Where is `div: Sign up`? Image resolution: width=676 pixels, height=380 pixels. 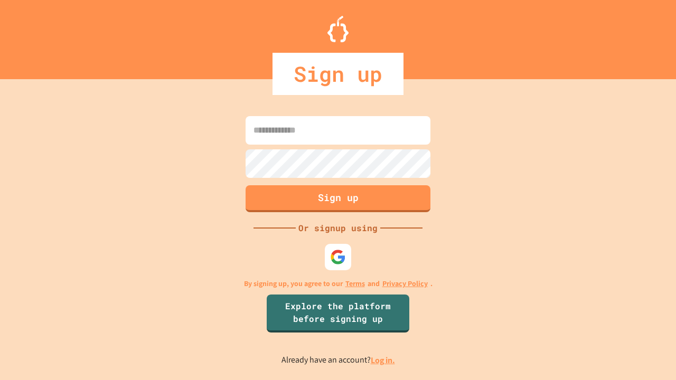
div: Sign up is located at coordinates (338, 74).